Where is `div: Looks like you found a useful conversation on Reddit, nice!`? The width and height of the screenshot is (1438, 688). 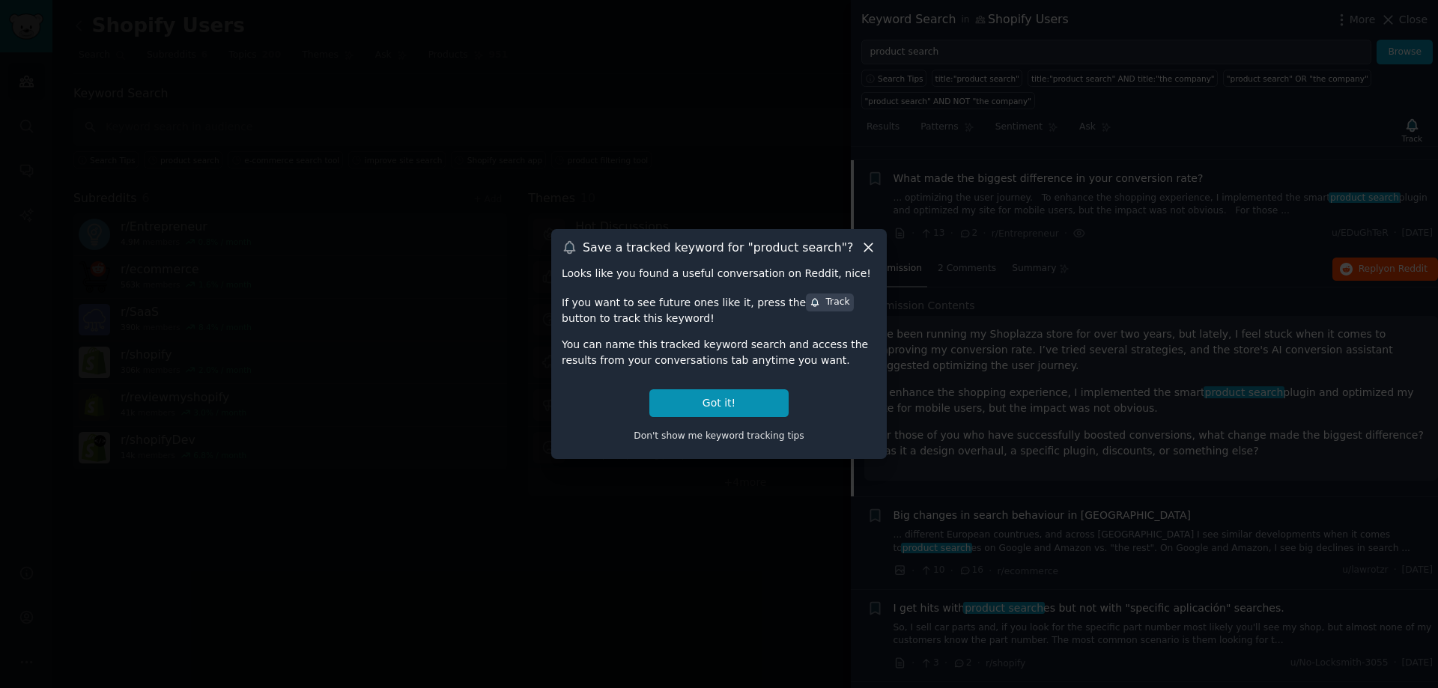 div: Looks like you found a useful conversation on Reddit, nice! is located at coordinates (719, 273).